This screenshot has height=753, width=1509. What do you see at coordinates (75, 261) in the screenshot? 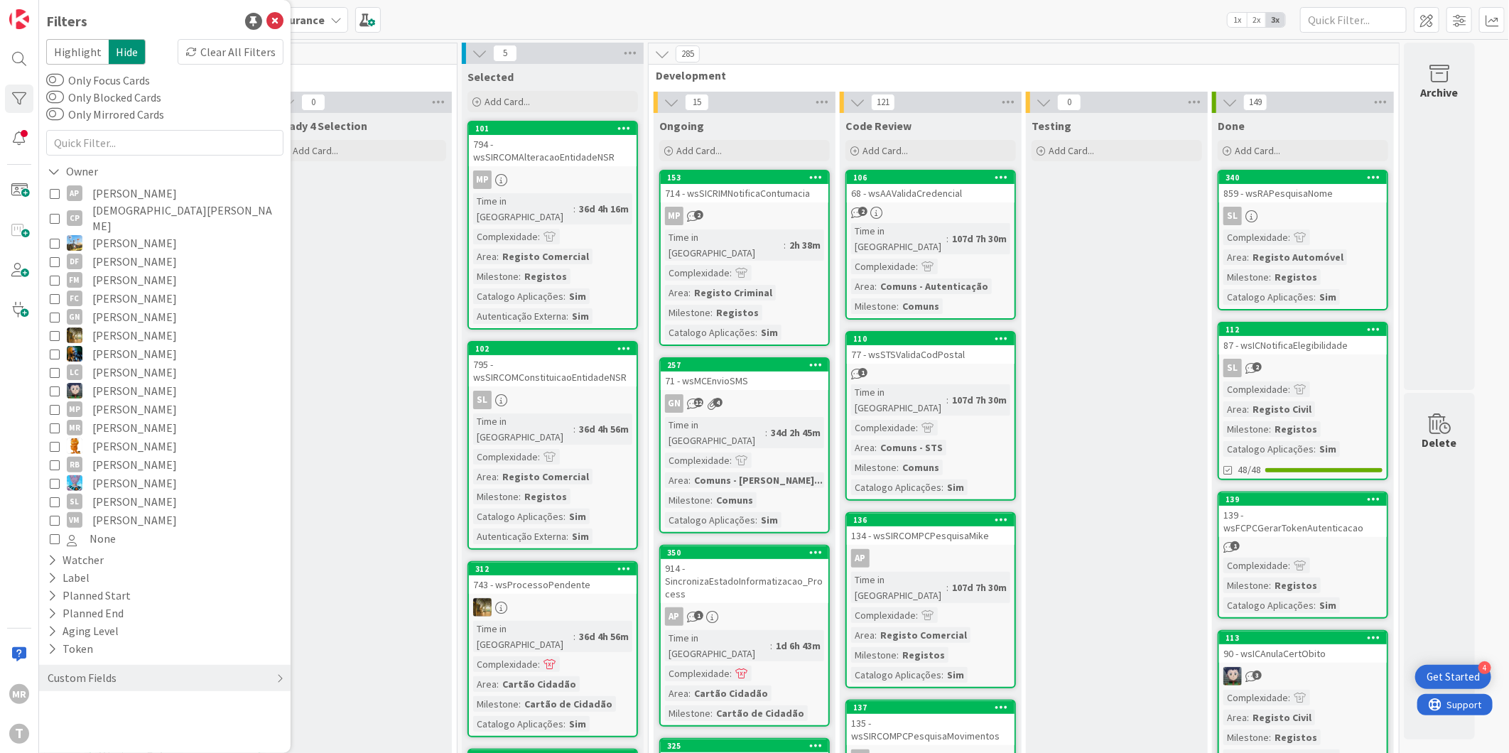
I see `div: DF` at bounding box center [75, 261].